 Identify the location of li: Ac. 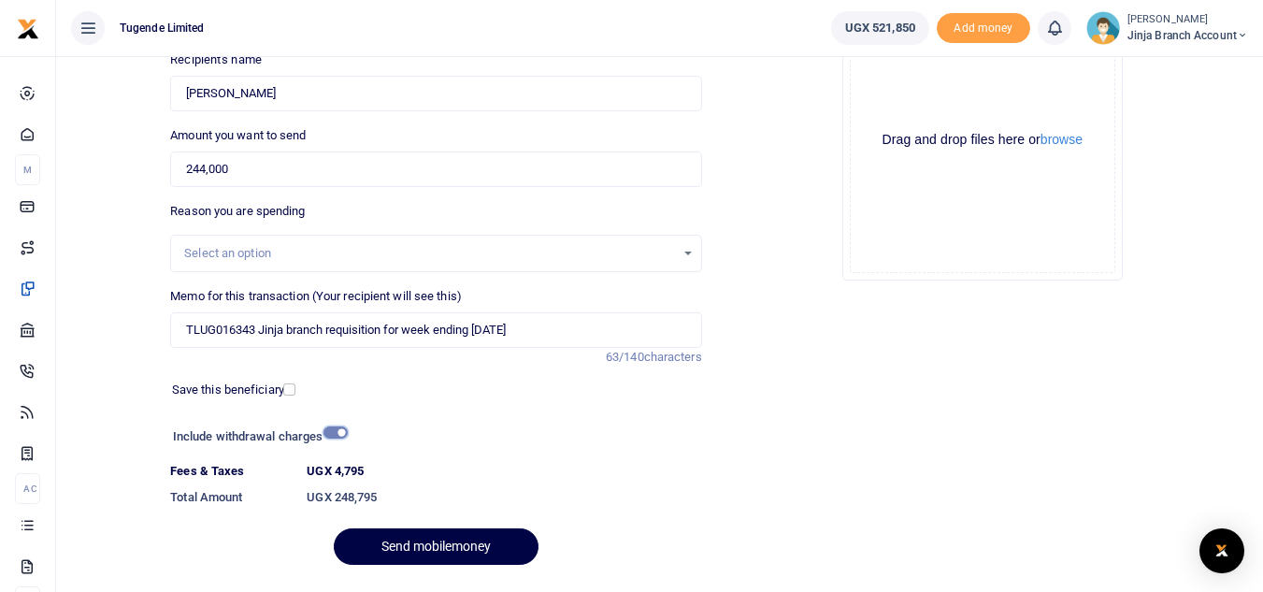
(27, 488).